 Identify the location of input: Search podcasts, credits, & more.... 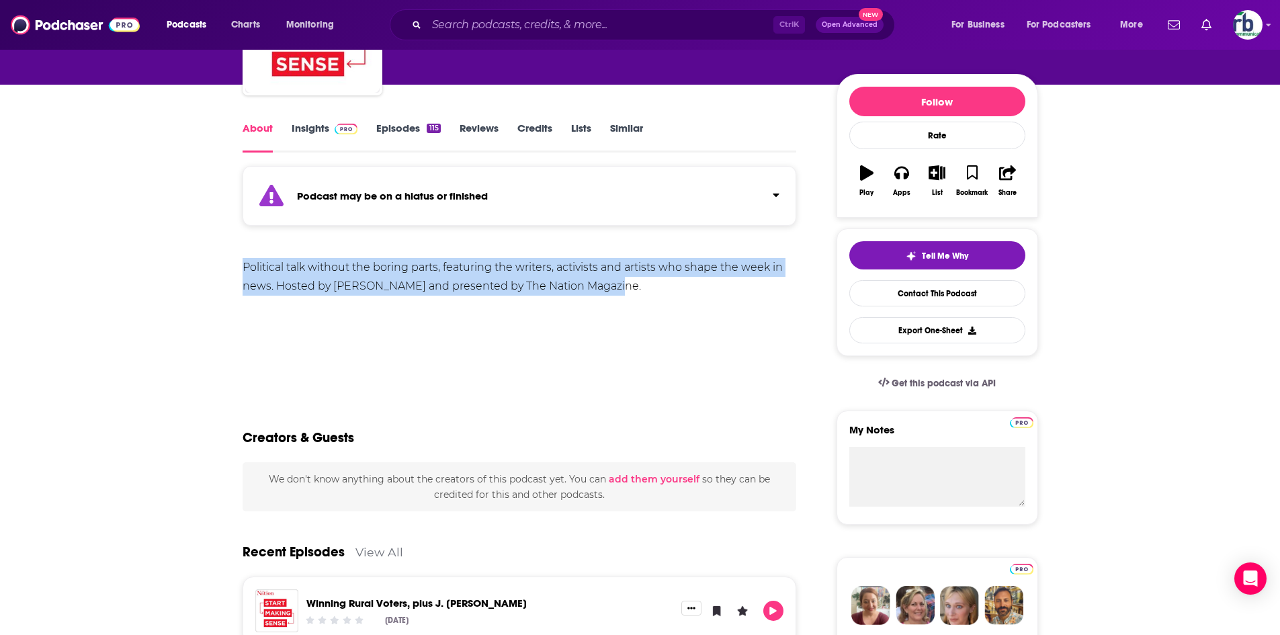
(600, 25).